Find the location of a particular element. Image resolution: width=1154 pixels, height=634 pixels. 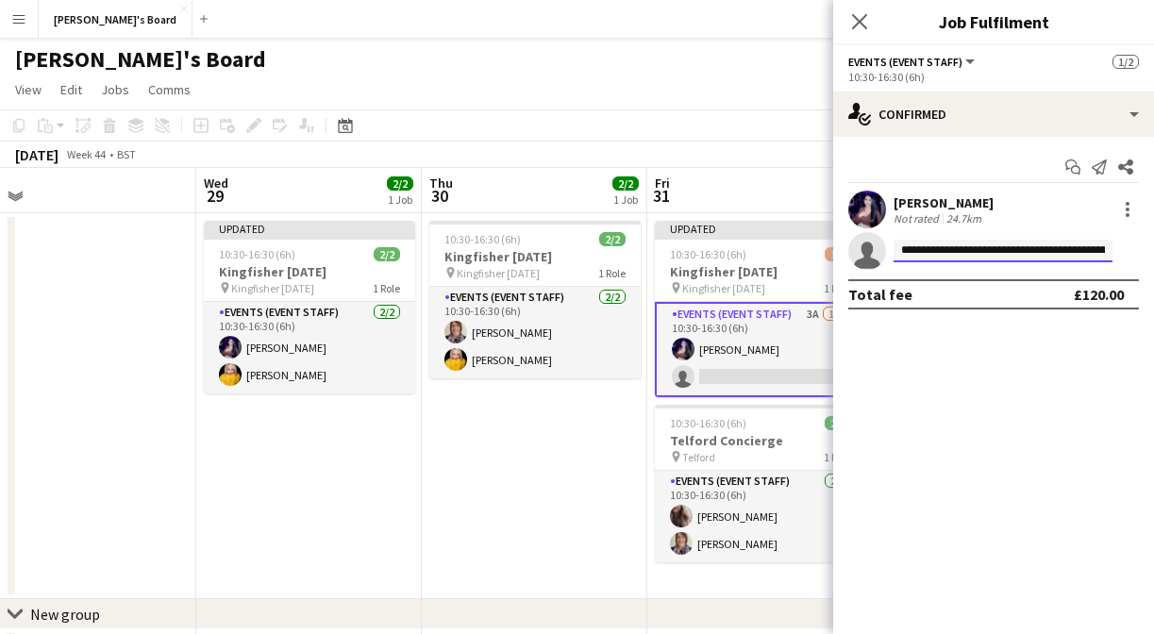

span: Fri is located at coordinates (662, 183).